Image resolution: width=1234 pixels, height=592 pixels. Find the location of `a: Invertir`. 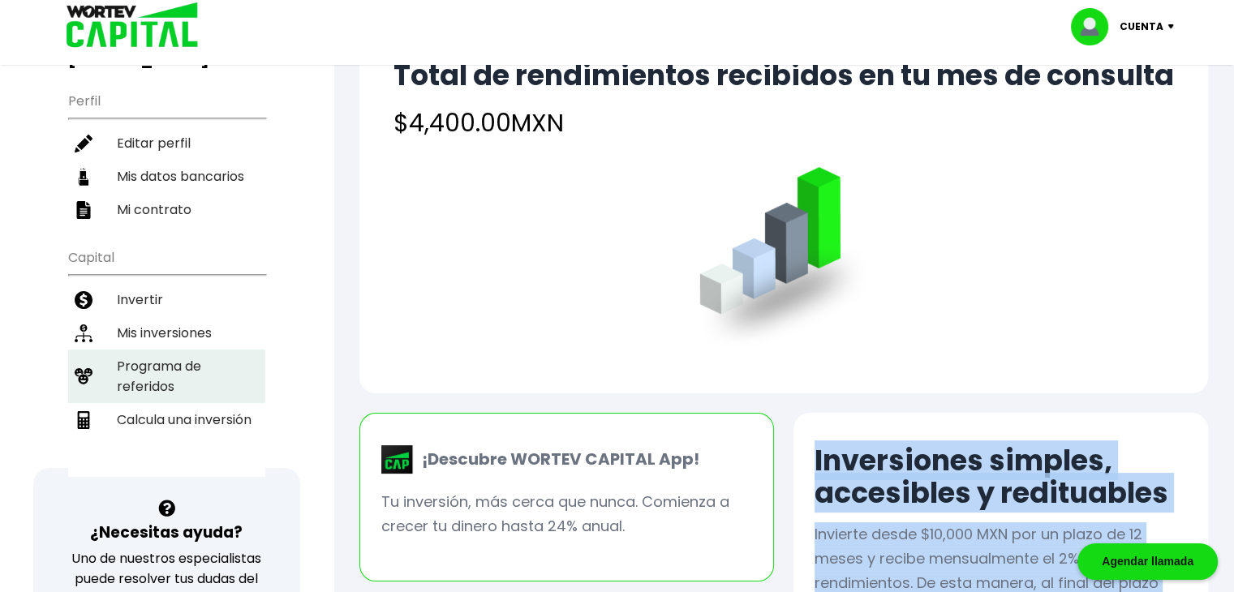

a: Invertir is located at coordinates (166, 299).